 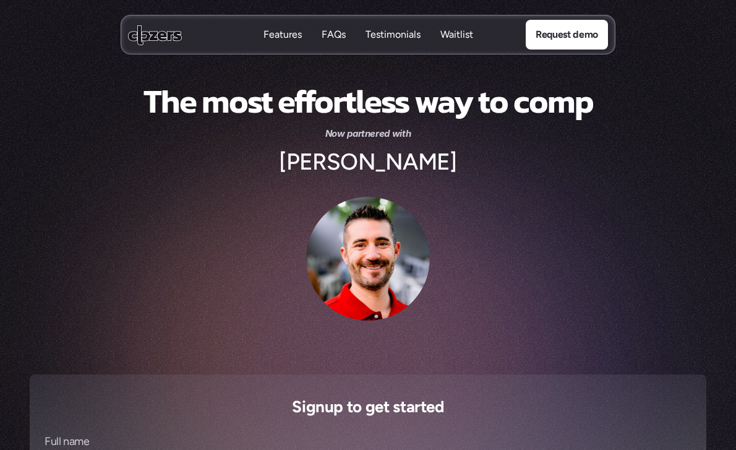 What do you see at coordinates (67, 441) in the screenshot?
I see `p: Full name` at bounding box center [67, 441].